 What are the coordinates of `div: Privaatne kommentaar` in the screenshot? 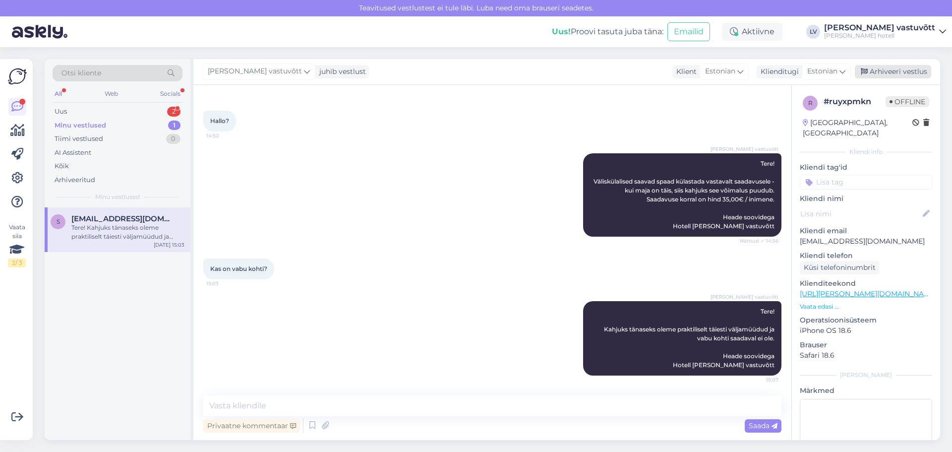 It's located at (251, 425).